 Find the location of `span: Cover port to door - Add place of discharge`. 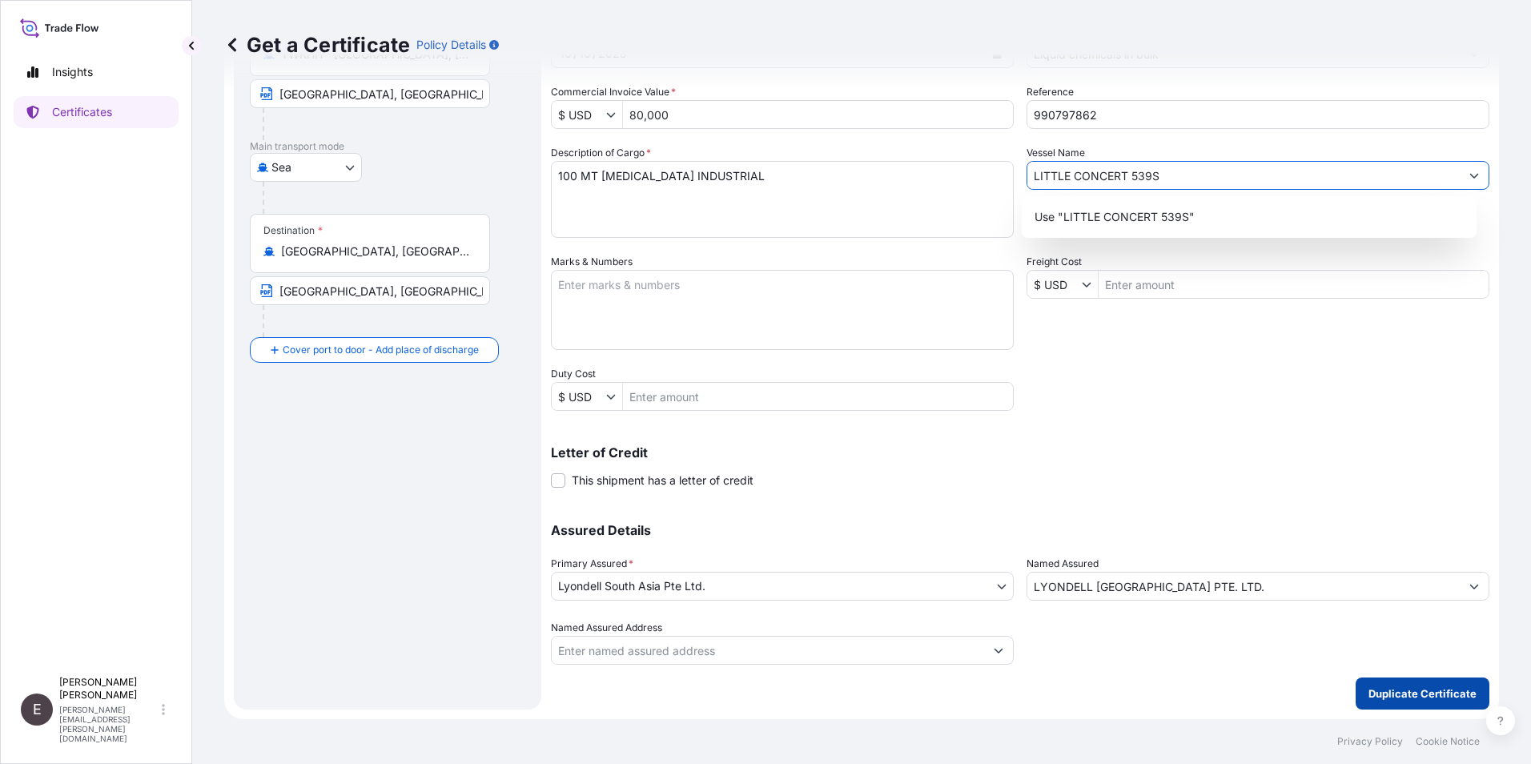

span: Cover port to door - Add place of discharge is located at coordinates (380, 350).